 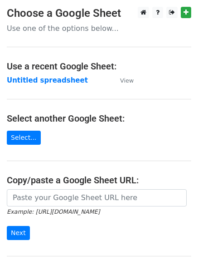 I want to click on small: View, so click(x=127, y=80).